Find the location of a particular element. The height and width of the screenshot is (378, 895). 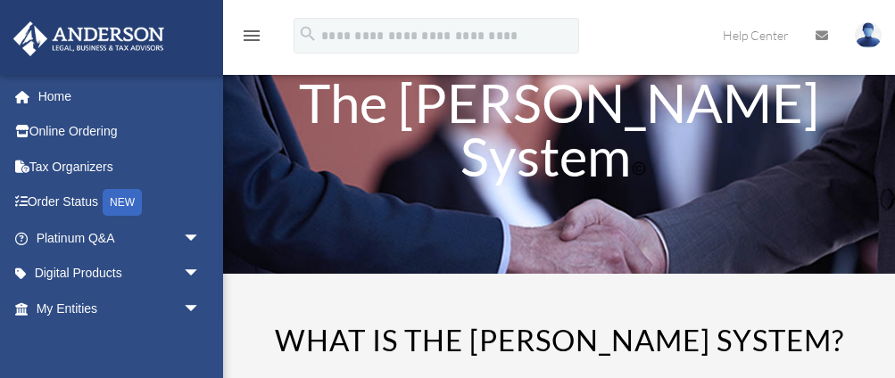

i: search is located at coordinates (308, 34).